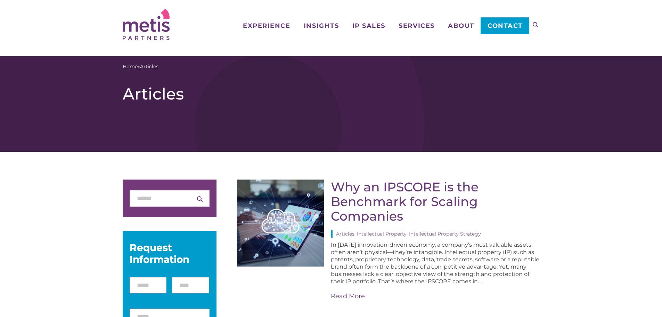 This screenshot has height=317, width=662. What do you see at coordinates (435, 296) in the screenshot?
I see `a: Read More` at bounding box center [435, 296].